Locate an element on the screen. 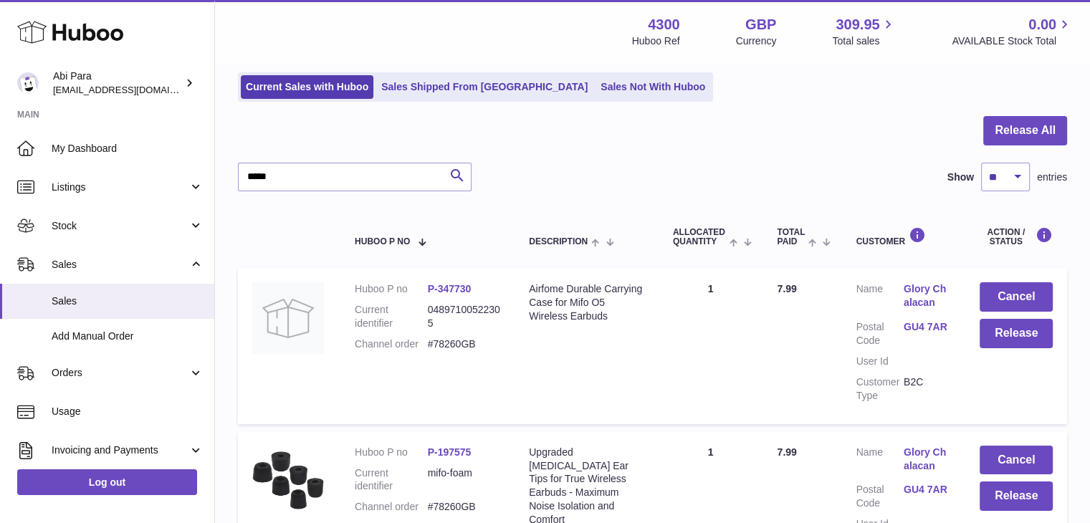 Image resolution: width=1090 pixels, height=523 pixels. span: Orders is located at coordinates (120, 373).